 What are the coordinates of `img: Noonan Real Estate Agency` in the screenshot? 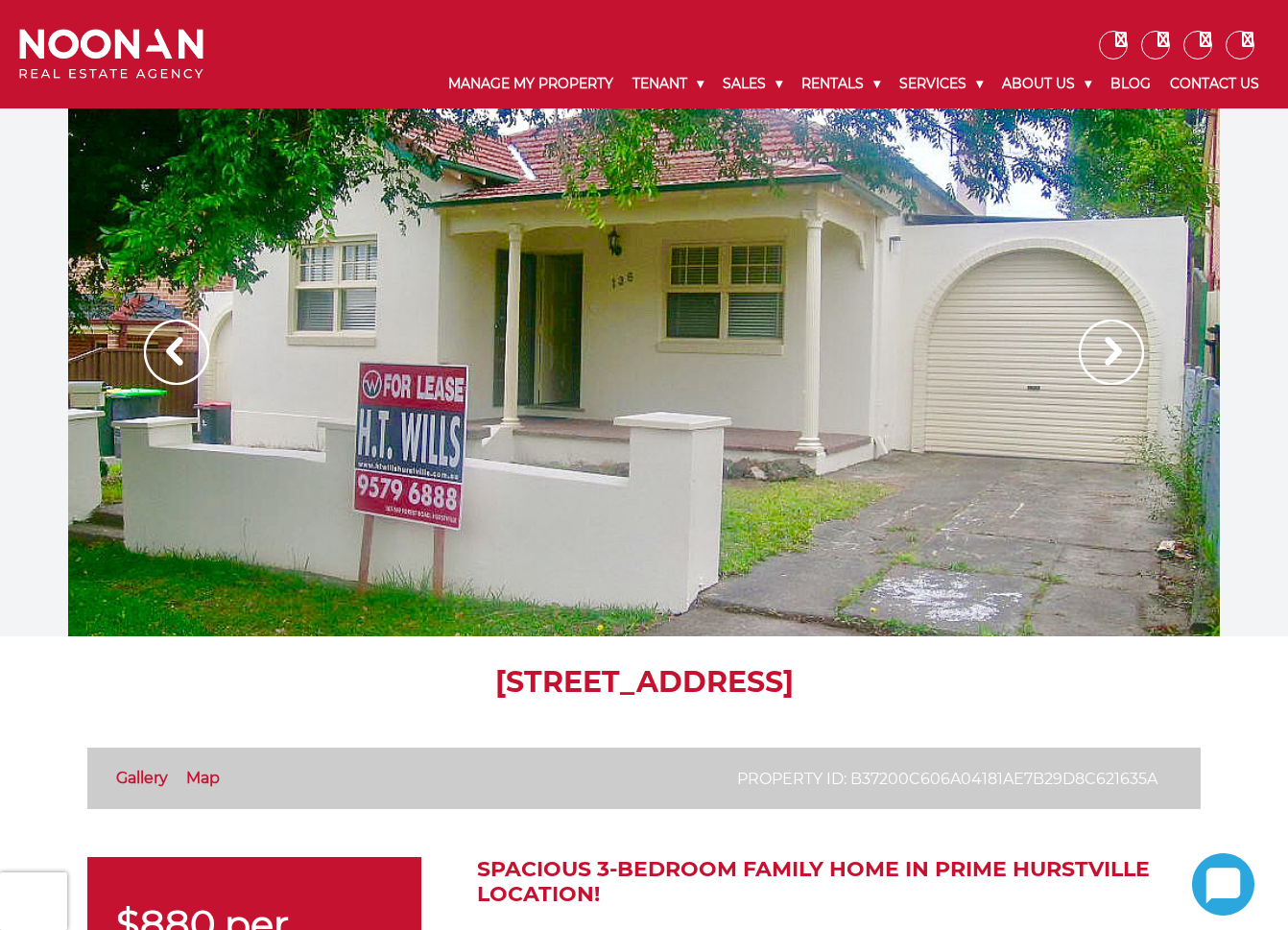 It's located at (111, 54).